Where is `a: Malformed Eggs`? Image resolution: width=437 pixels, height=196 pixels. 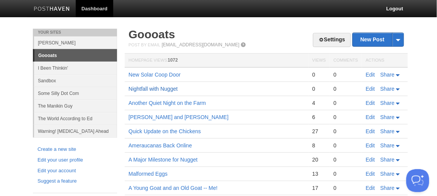
a: Malformed Eggs is located at coordinates (148, 174).